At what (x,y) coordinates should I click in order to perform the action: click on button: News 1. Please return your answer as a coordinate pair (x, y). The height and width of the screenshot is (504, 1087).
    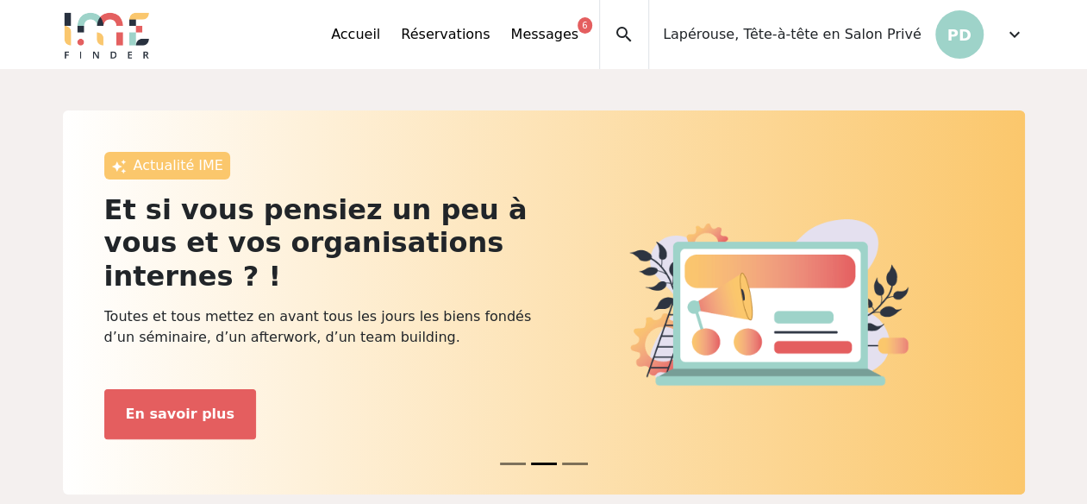
    Looking at the image, I should click on (544, 463).